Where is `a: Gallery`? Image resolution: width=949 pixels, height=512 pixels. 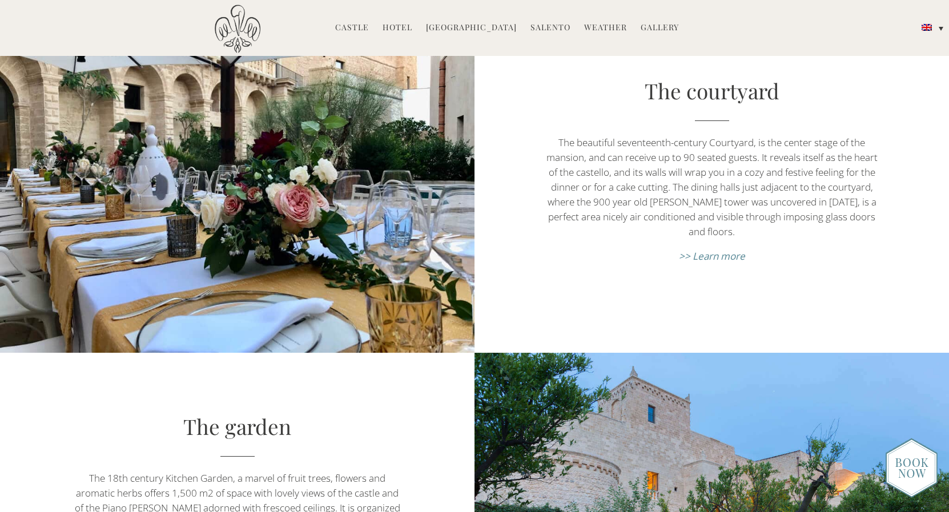 a: Gallery is located at coordinates (659, 28).